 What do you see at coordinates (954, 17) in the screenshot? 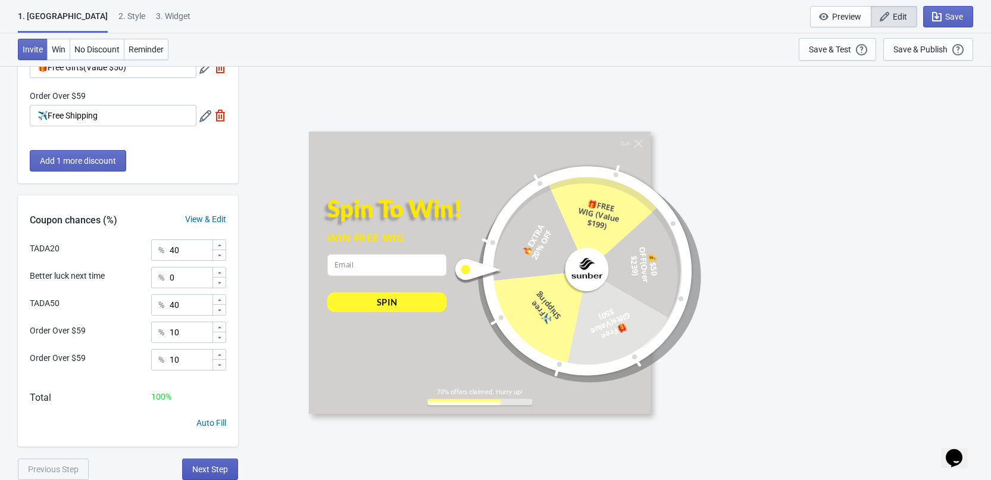
I see `span: Save` at bounding box center [954, 17].